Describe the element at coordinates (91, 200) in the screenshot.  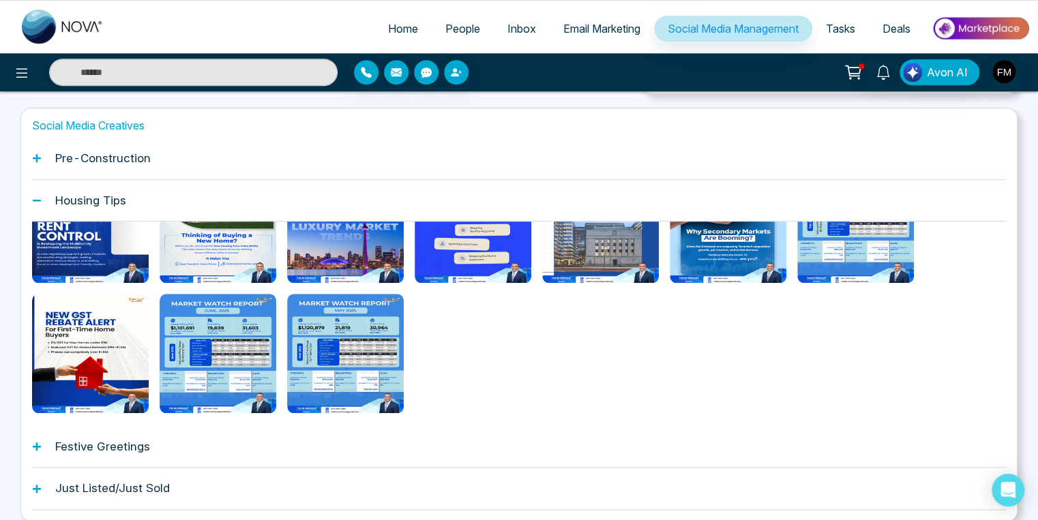
I see `h1: Housing Tips` at that location.